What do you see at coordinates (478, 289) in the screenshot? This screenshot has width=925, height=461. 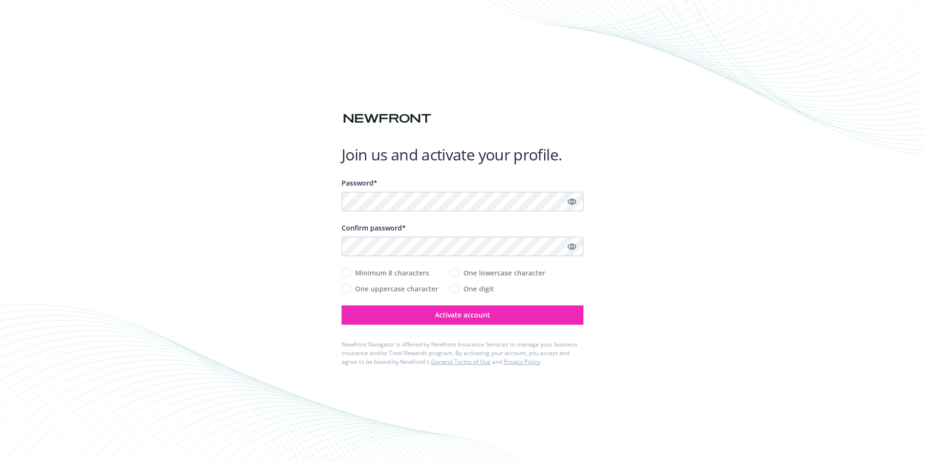 I see `span: One digit` at bounding box center [478, 289].